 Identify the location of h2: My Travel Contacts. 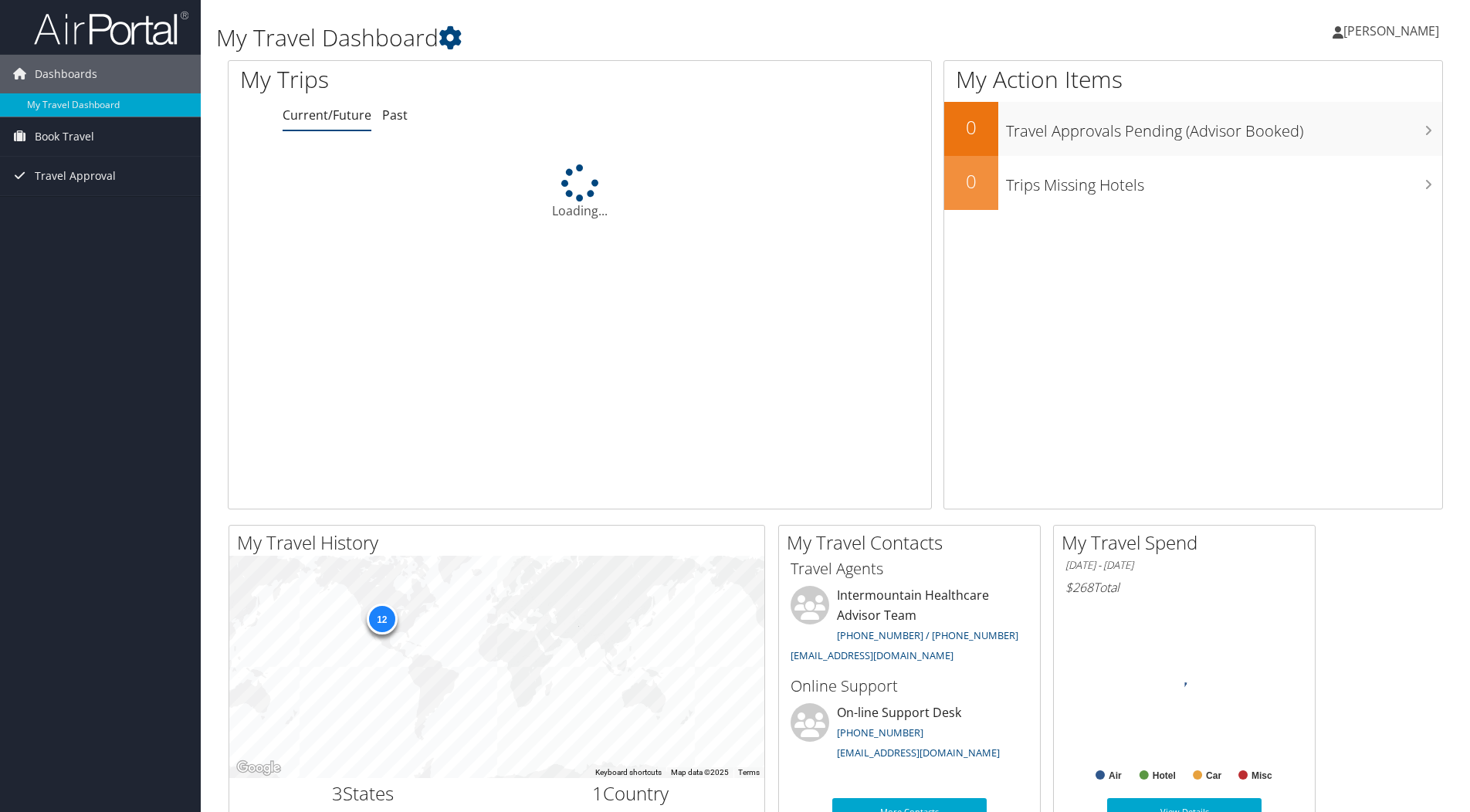
(913, 543).